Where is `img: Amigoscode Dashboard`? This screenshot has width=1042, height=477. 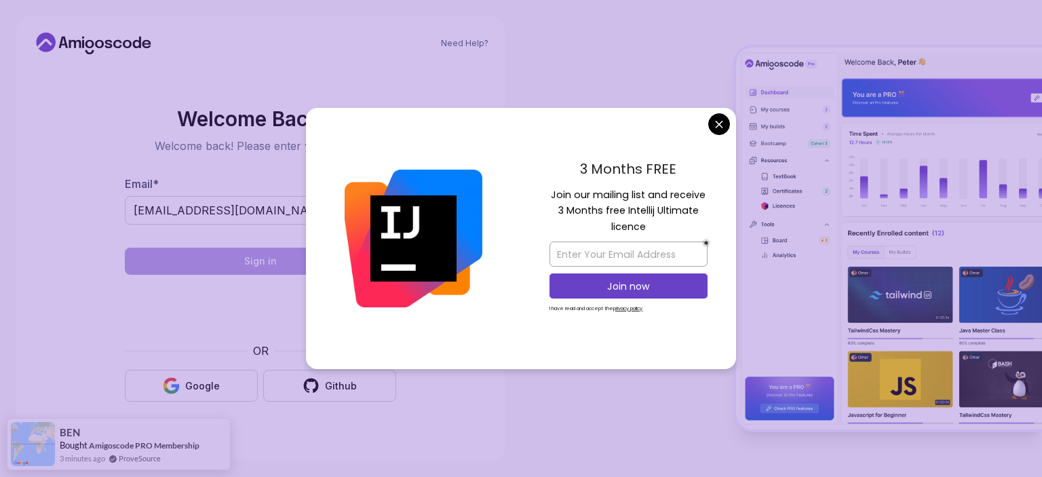 img: Amigoscode Dashboard is located at coordinates (889, 238).